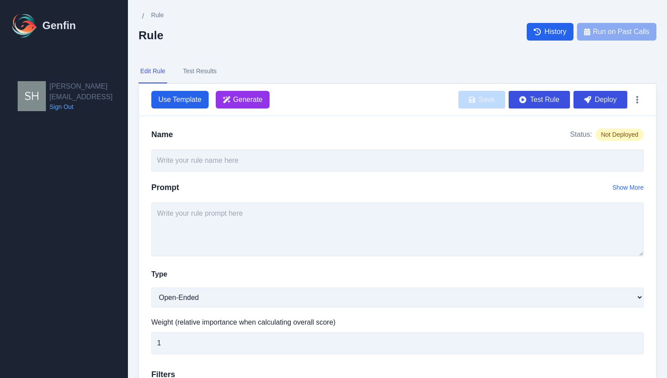 The width and height of the screenshot is (667, 378). What do you see at coordinates (619, 135) in the screenshot?
I see `span: Not Deployed` at bounding box center [619, 135].